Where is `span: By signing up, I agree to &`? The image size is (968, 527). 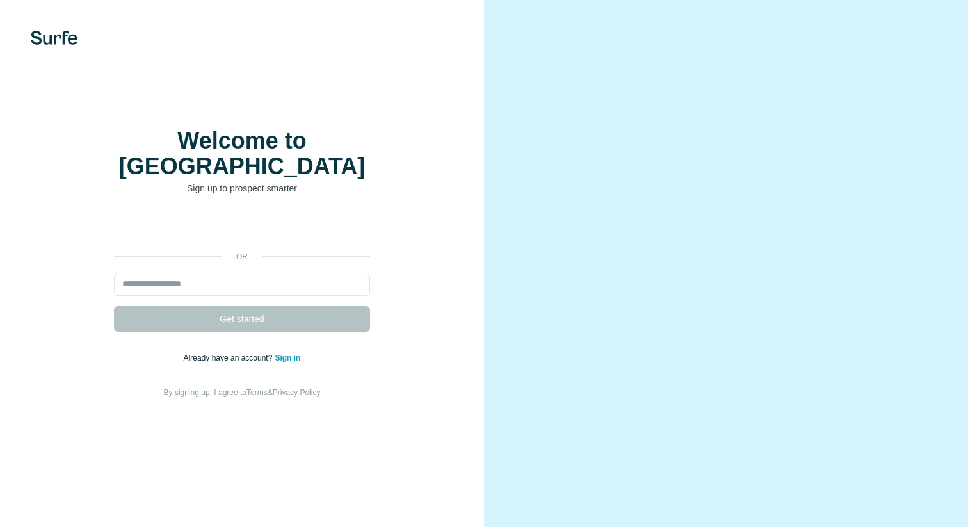
span: By signing up, I agree to & is located at coordinates (242, 392).